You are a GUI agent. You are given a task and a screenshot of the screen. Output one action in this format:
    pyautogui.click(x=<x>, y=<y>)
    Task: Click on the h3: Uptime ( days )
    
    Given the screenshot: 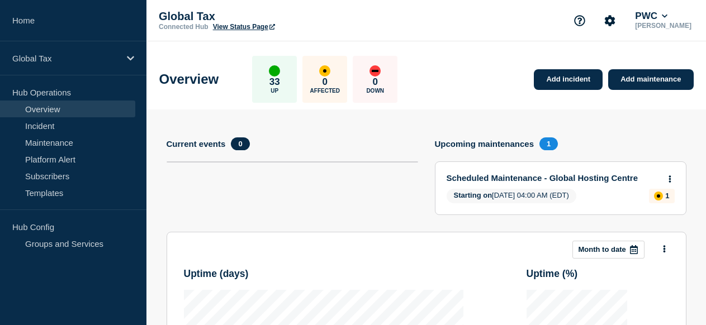 What is the action you would take?
    pyautogui.click(x=324, y=274)
    